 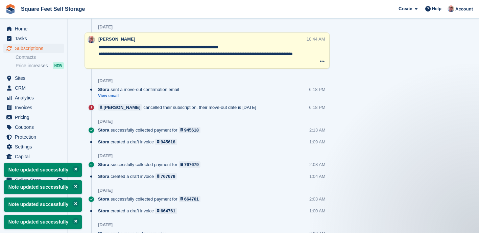 I want to click on span: CRM, so click(x=35, y=88).